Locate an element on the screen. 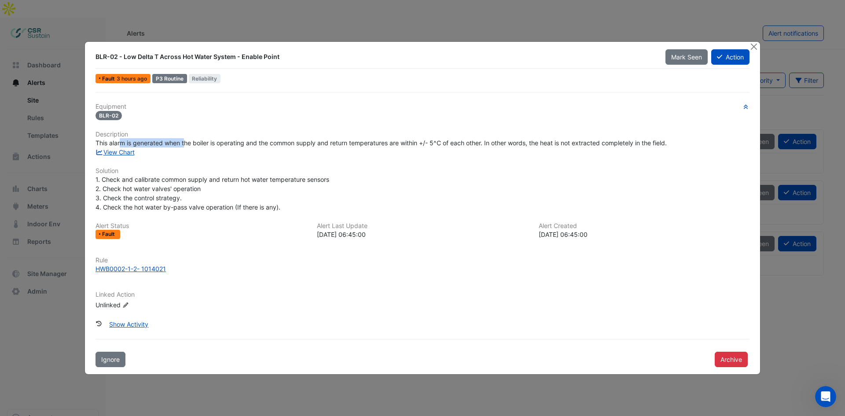 The height and width of the screenshot is (416, 845). span: Reliability is located at coordinates (205, 78).